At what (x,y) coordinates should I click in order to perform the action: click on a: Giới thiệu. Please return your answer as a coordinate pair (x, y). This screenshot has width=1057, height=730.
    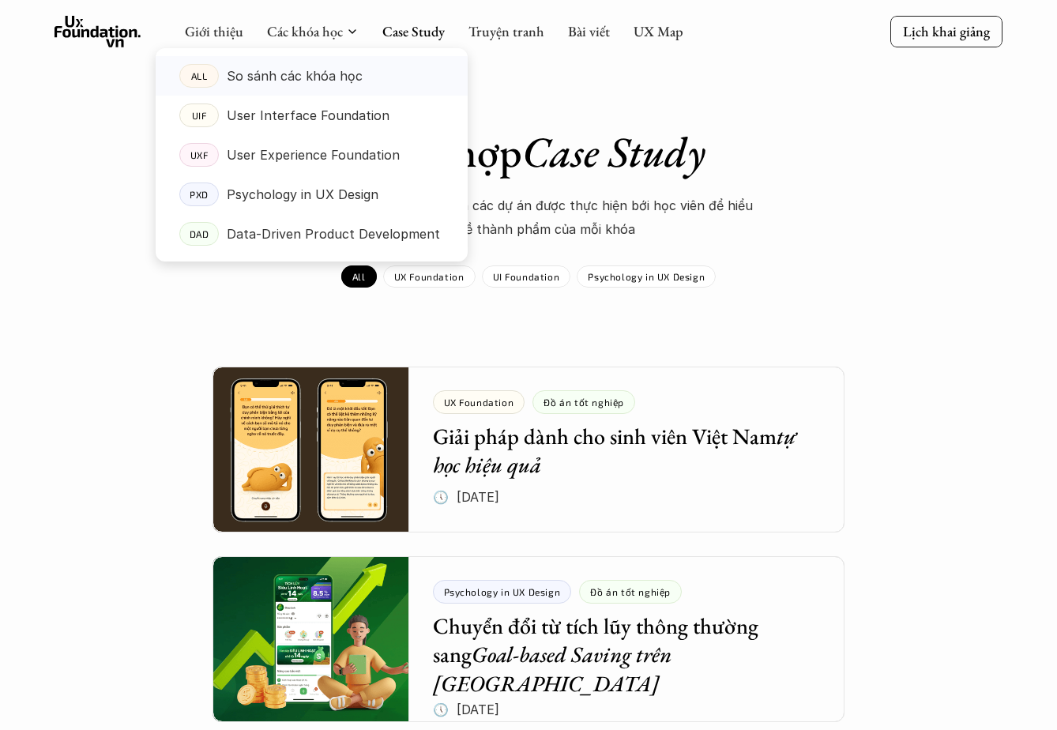
    Looking at the image, I should click on (214, 31).